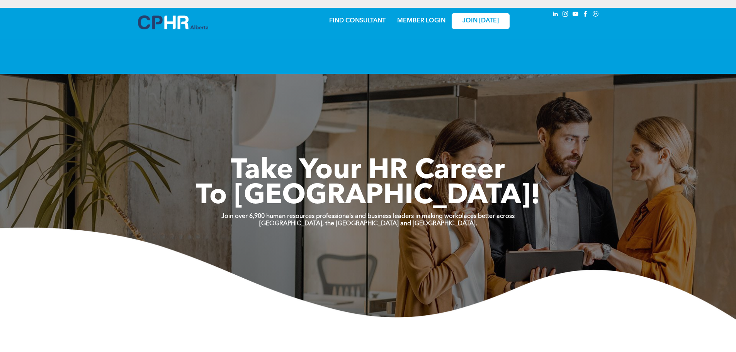 This screenshot has height=352, width=736. Describe the element at coordinates (556, 15) in the screenshot. I see `a: linkedin` at that location.